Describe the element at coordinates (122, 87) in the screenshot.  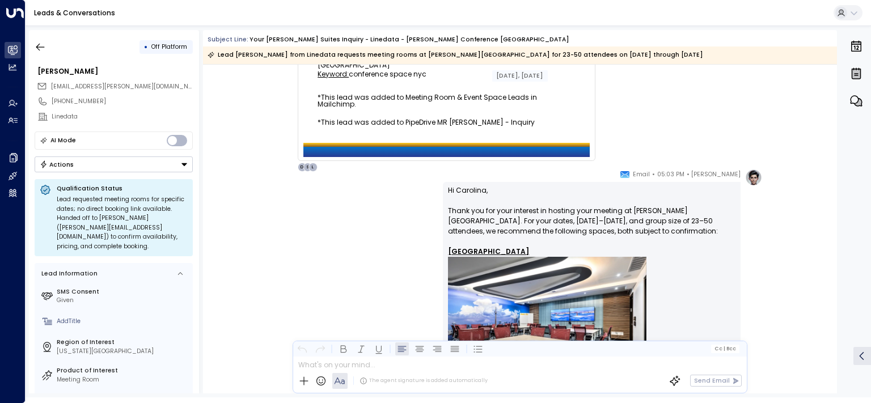
I see `span: carolina.tobar@na.linedata.com` at that location.